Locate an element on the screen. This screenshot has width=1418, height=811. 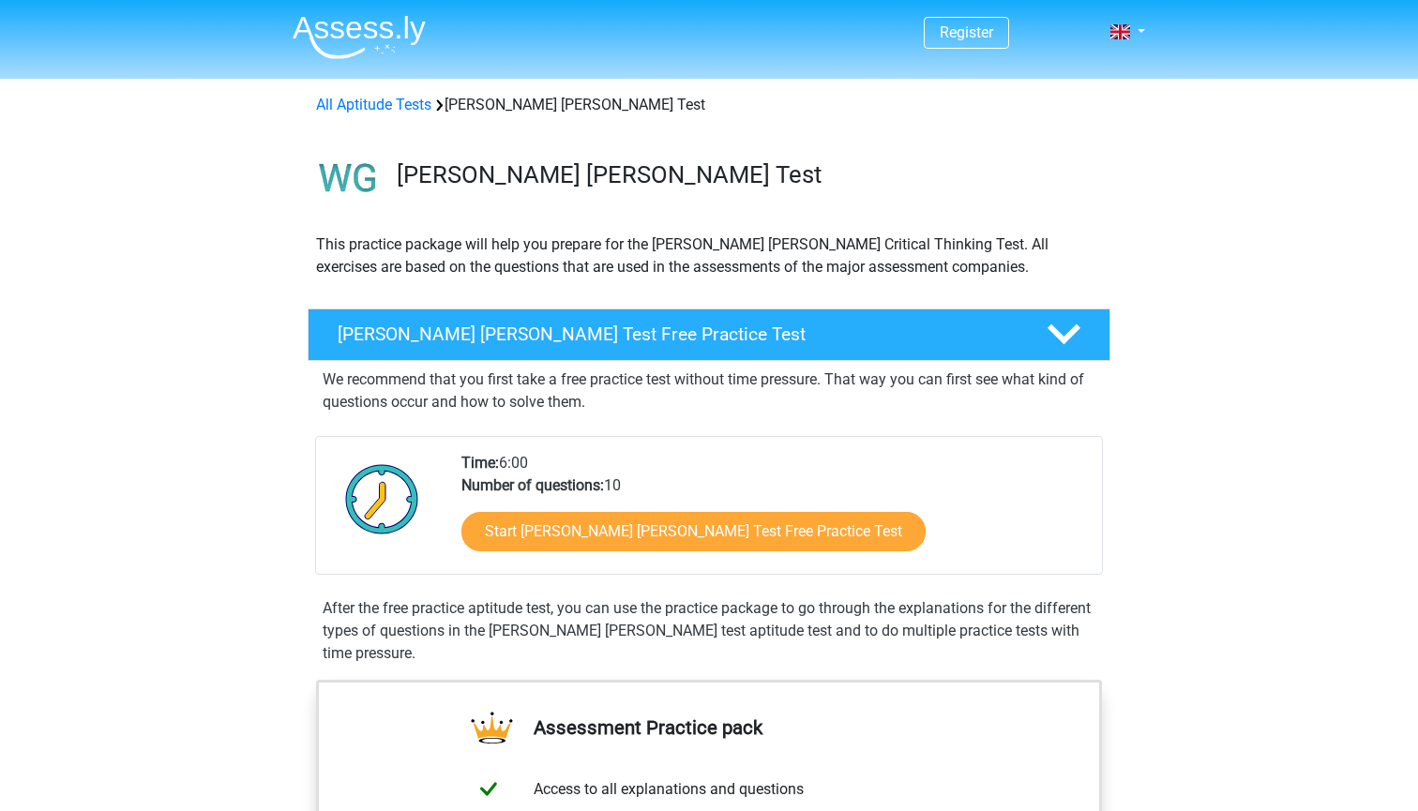
div: After the free practice aptitude test, you can use the practice package to go through the explana... is located at coordinates (709, 631).